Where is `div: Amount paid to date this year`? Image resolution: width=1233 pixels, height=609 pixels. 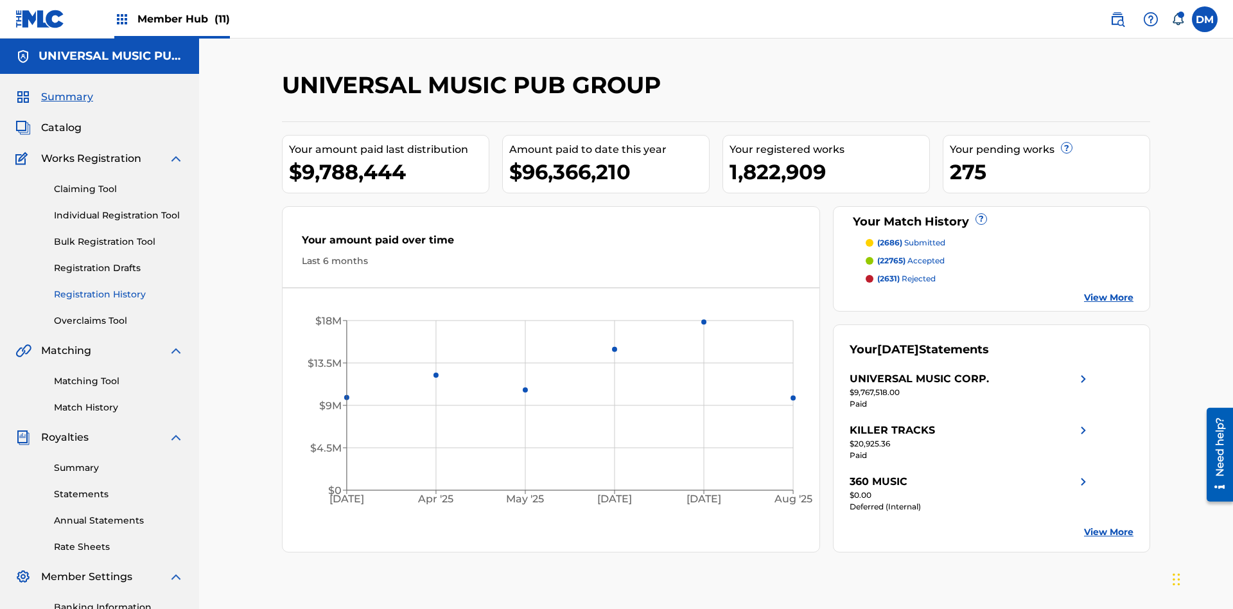
div: Amount paid to date this year is located at coordinates (609, 150).